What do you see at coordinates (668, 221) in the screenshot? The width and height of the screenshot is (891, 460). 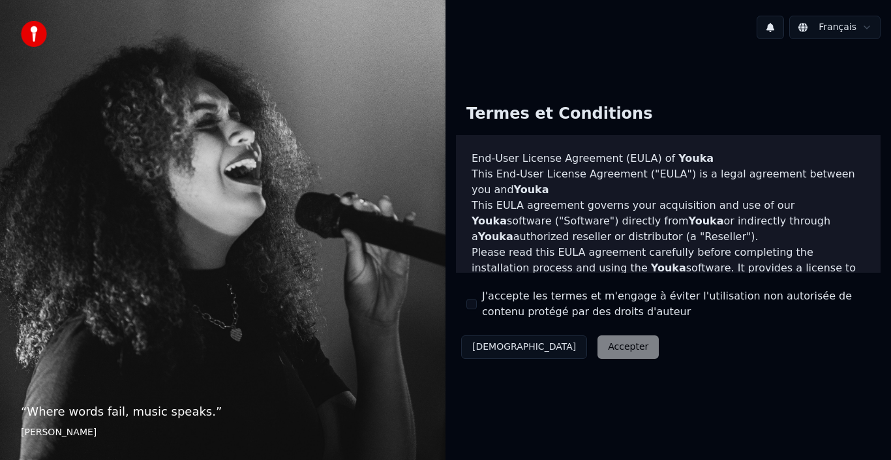 I see `p: This EULA agreement governs your acquisition and use of our software ("Software") directly from o...` at bounding box center [668, 221].